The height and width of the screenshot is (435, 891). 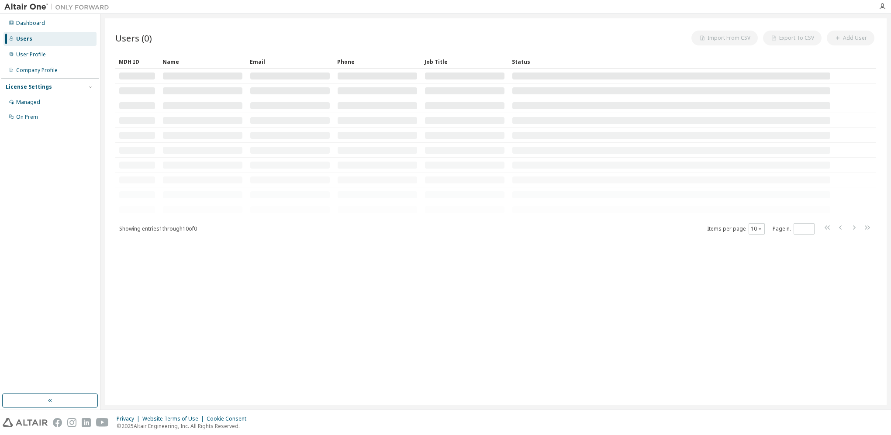 What do you see at coordinates (158, 228) in the screenshot?
I see `span: Showing entries 1 through 10 of 0` at bounding box center [158, 228].